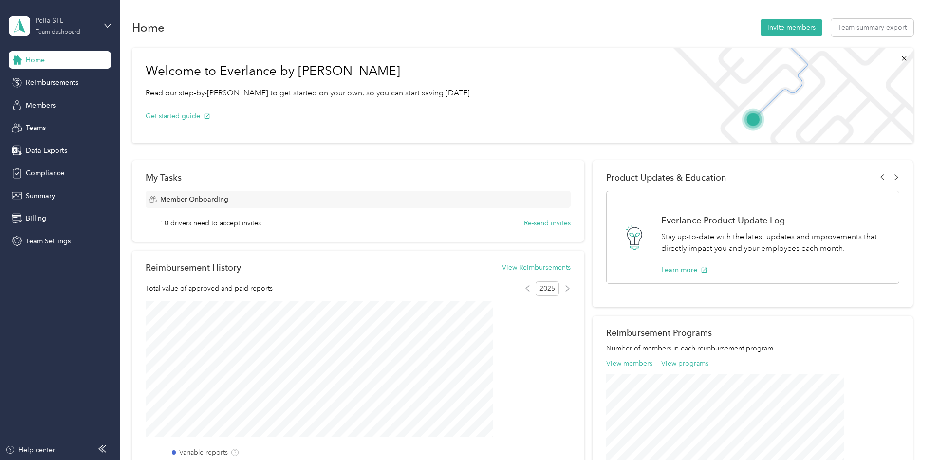  Describe the element at coordinates (48, 241) in the screenshot. I see `span: Team Settings` at that location.